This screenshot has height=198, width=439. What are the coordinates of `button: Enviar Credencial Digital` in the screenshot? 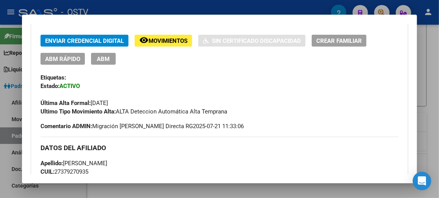 It's located at (85, 41).